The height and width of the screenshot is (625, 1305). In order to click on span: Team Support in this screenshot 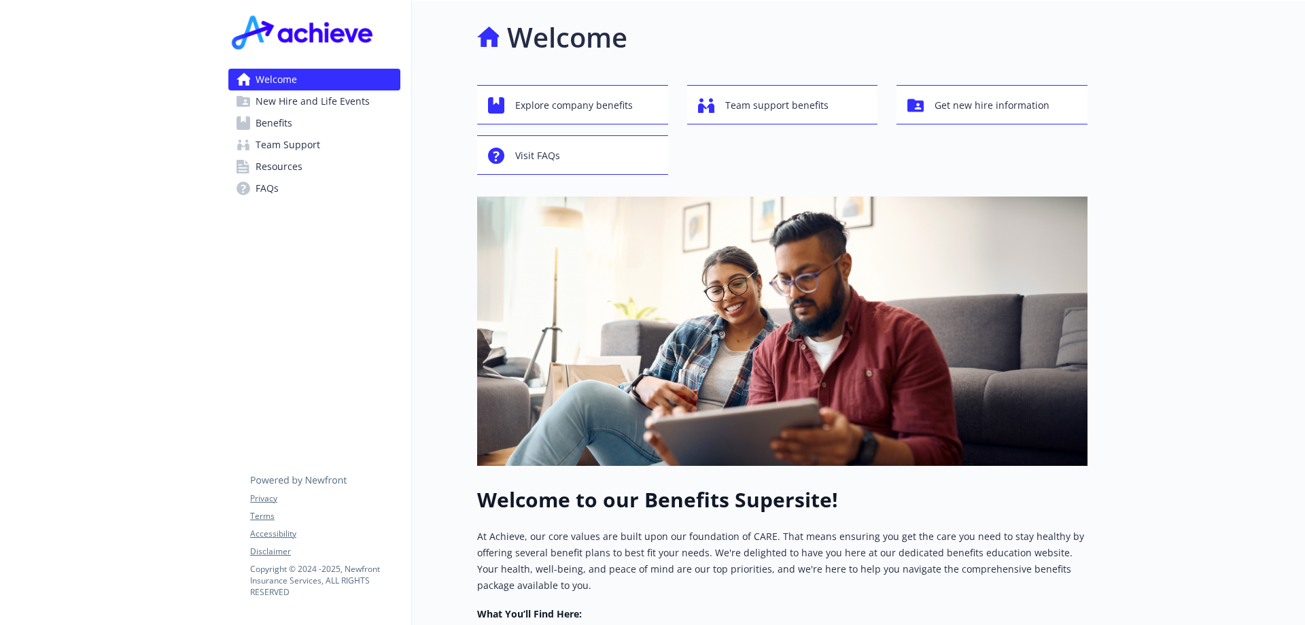, I will do `click(288, 145)`.